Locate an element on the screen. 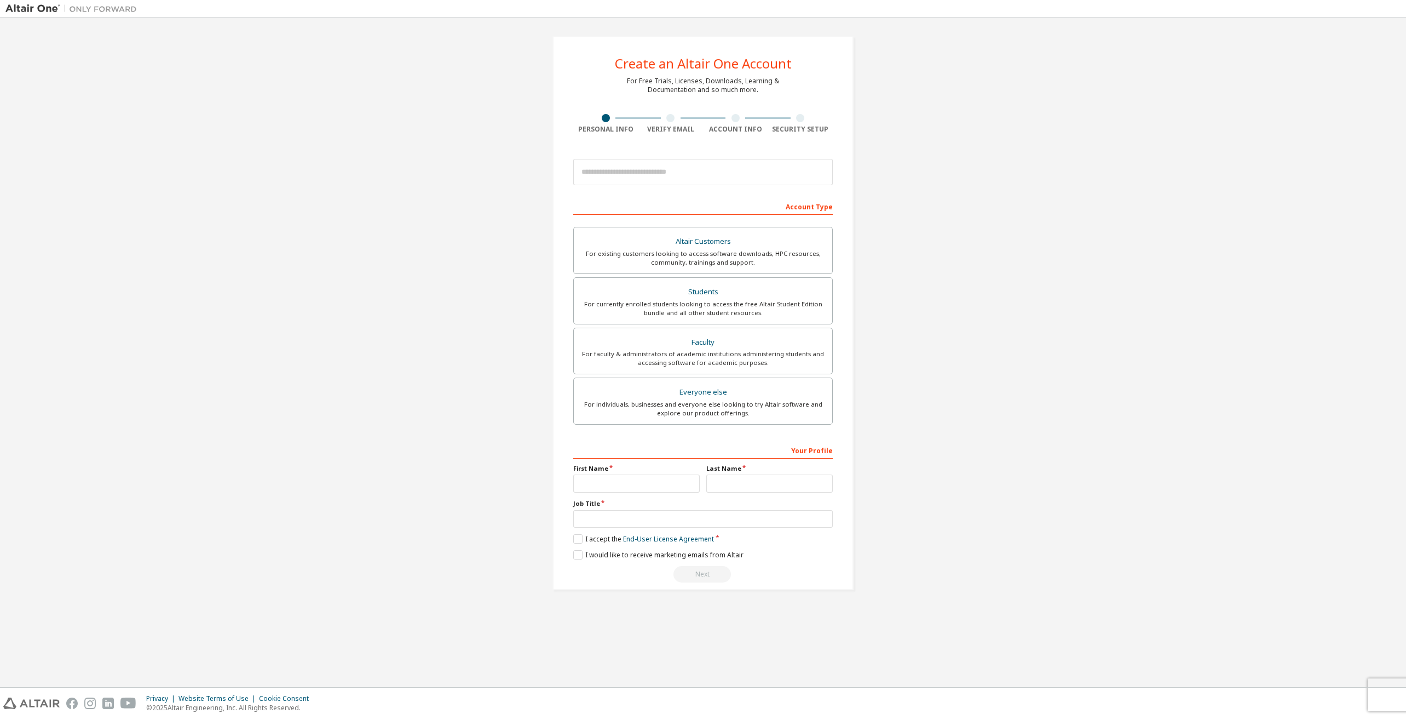  img: instagram.svg is located at coordinates (90, 703).